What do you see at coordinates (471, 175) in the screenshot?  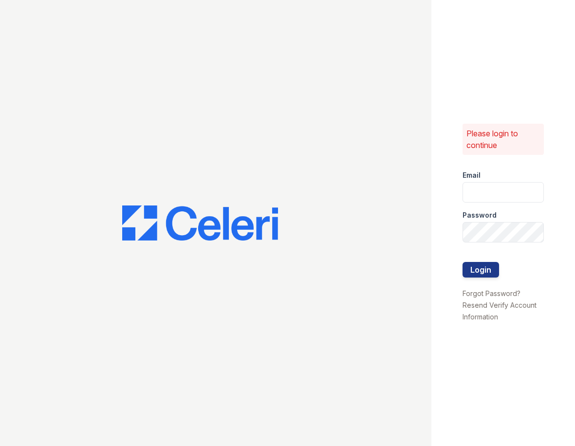 I see `label: Email` at bounding box center [471, 175].